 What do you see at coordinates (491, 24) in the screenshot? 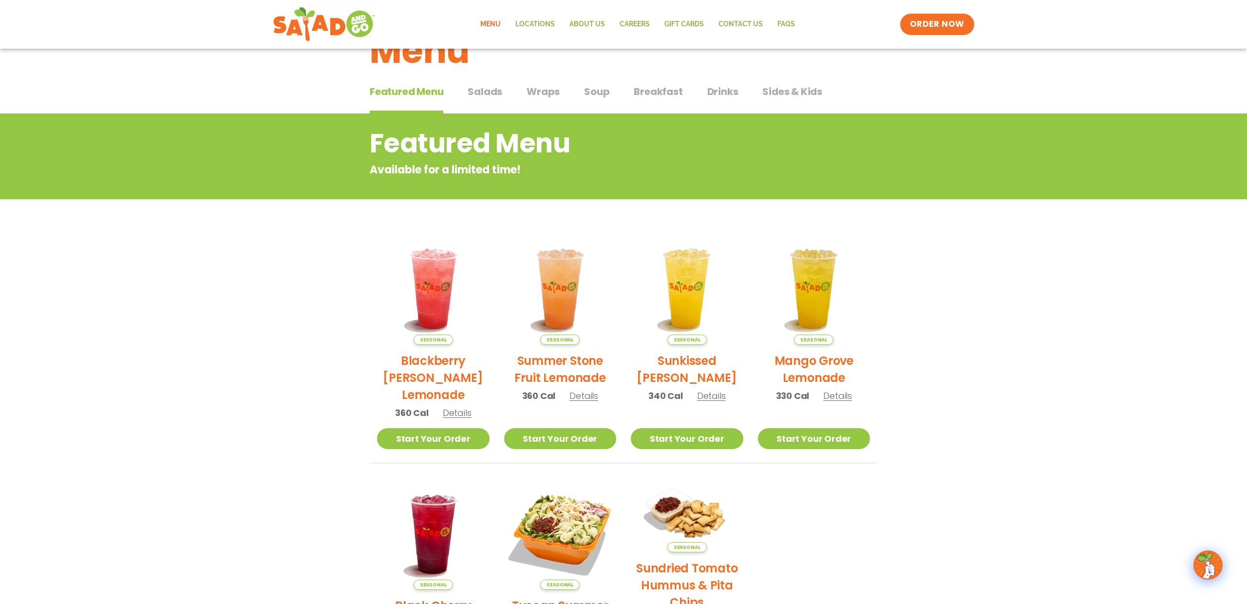
I see `a: Menu` at bounding box center [491, 24].